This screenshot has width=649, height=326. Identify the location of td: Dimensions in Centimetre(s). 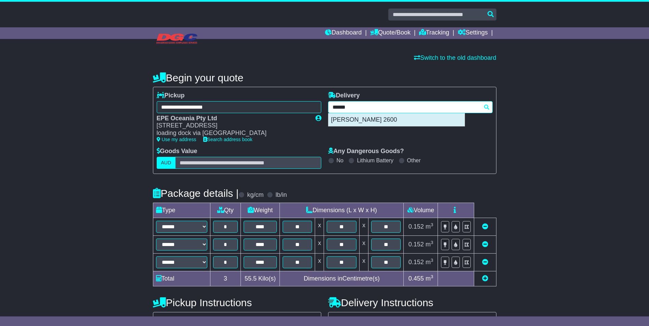
(342, 279).